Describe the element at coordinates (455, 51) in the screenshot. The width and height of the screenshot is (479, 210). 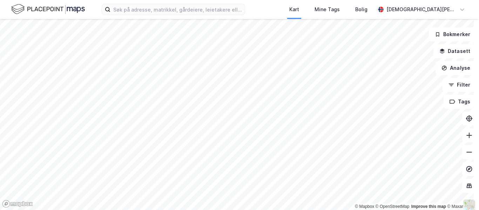
I see `button: Datasett` at that location.